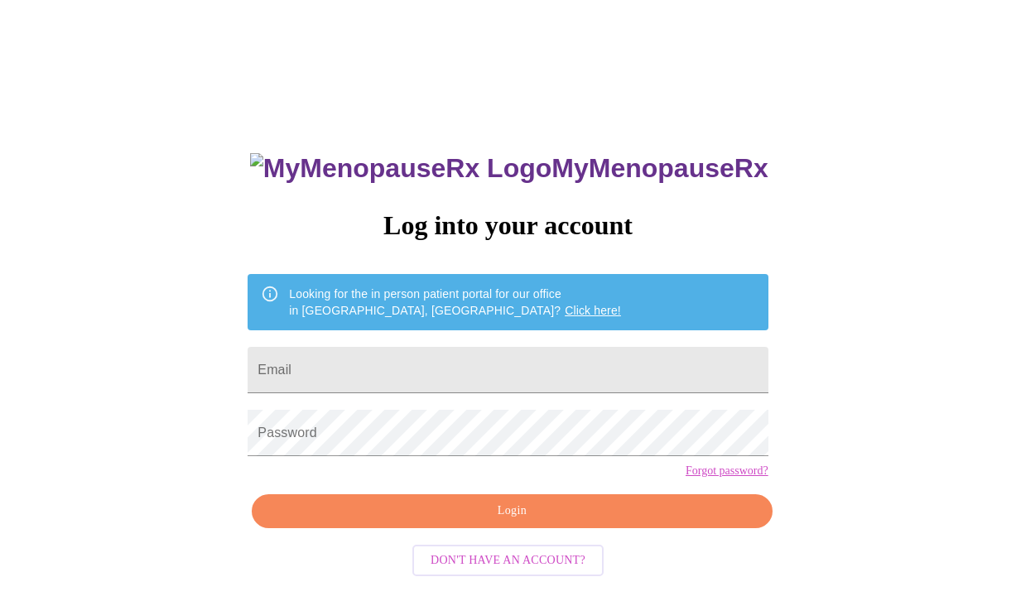 This screenshot has height=601, width=1016. I want to click on span: Don't have an account?, so click(508, 561).